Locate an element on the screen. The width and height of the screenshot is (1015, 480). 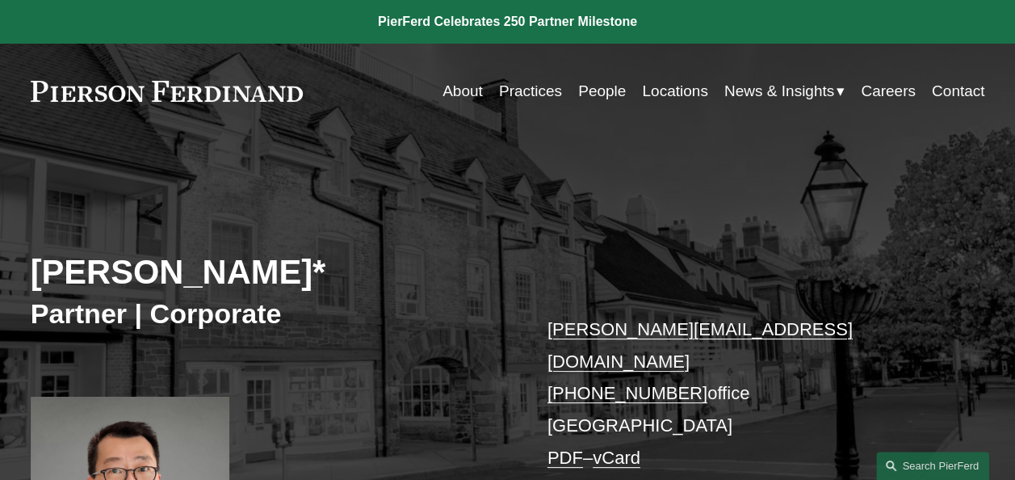
a: vCard is located at coordinates (616, 457).